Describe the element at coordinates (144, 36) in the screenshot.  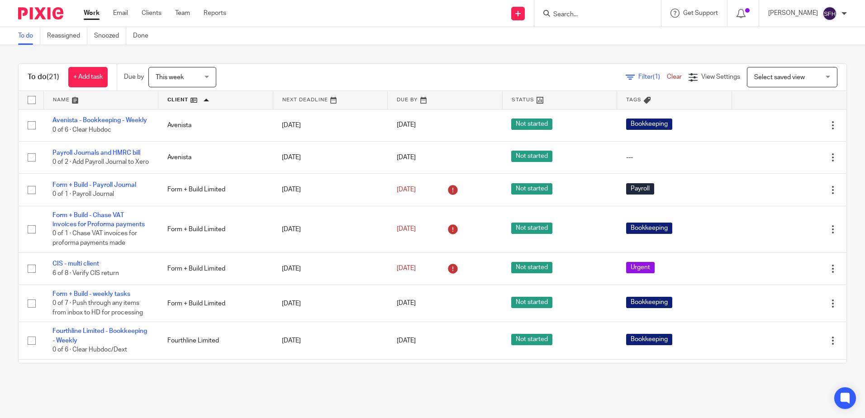
I see `a: Done` at that location.